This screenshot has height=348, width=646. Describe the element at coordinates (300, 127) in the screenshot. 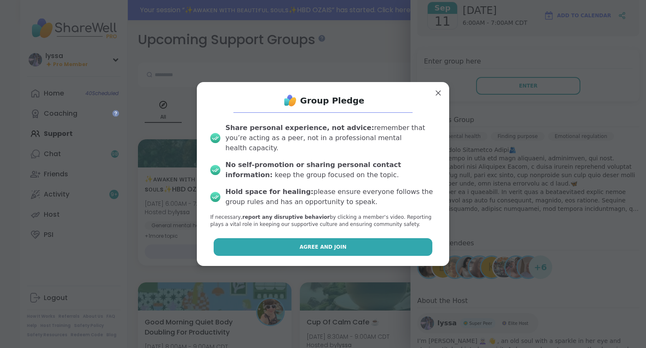

I see `b: Share personal experience, not advice:` at that location.